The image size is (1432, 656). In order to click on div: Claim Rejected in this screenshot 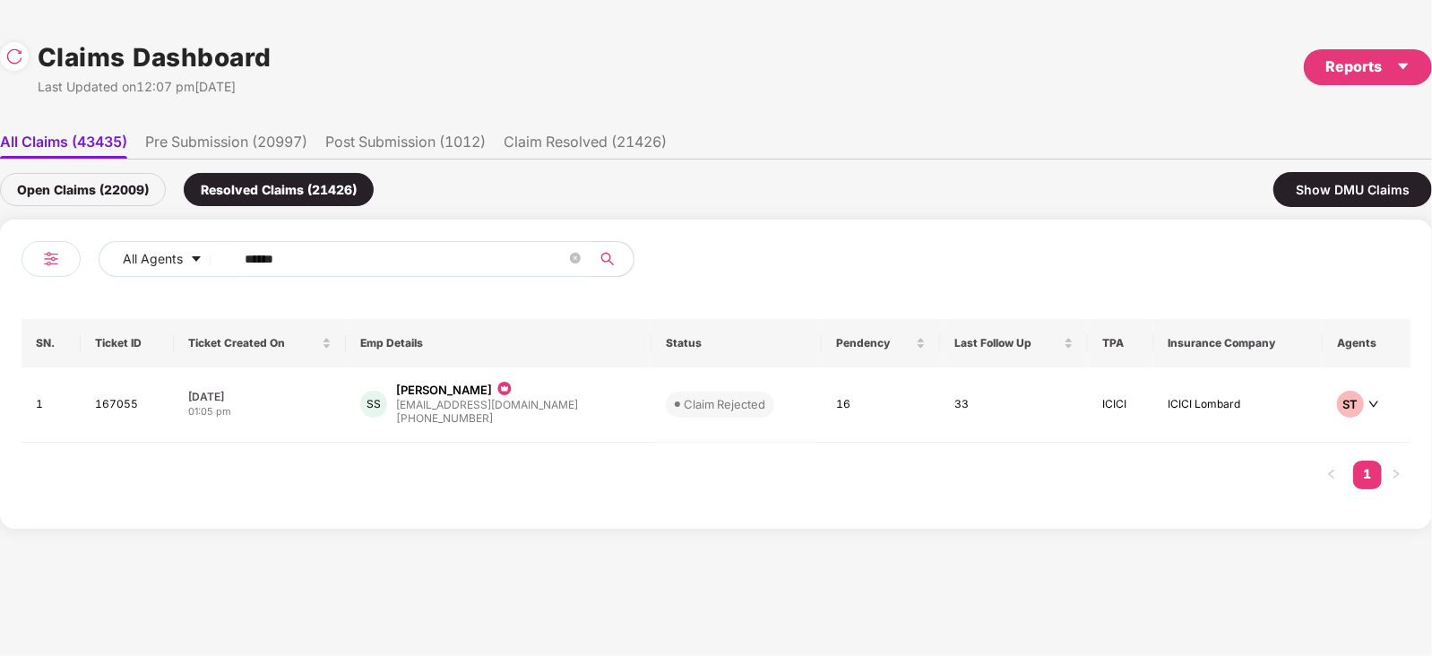, I will do `click(724, 404)`.